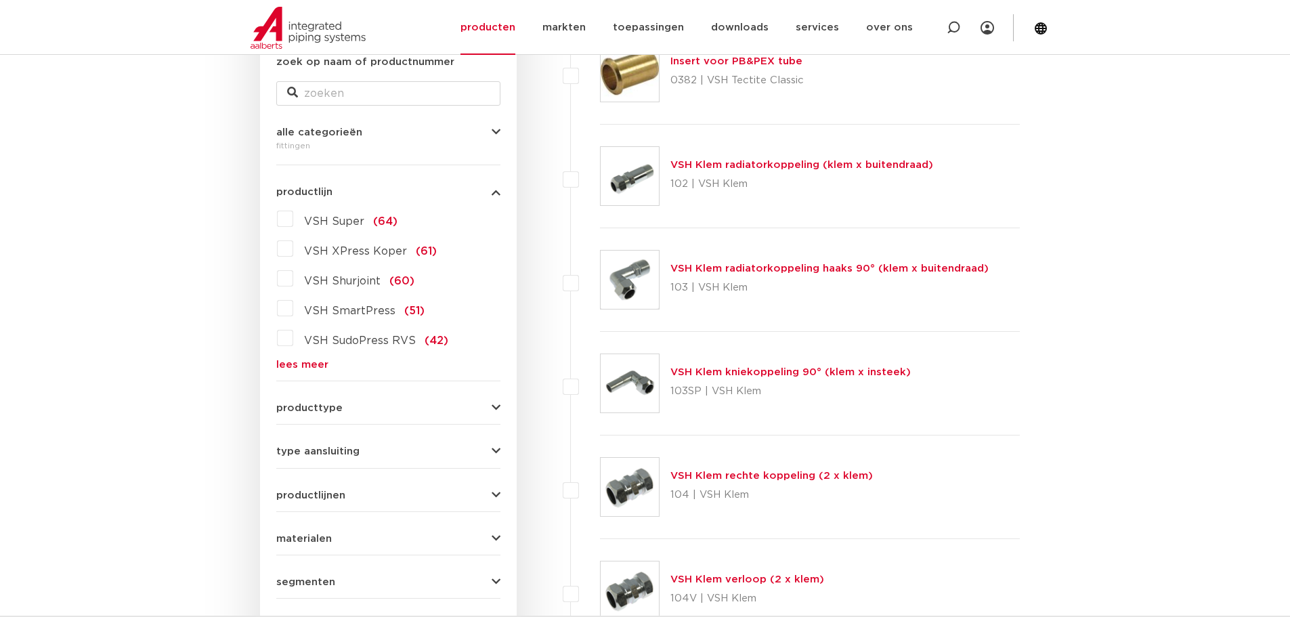 The height and width of the screenshot is (617, 1290). I want to click on span: VSH Shurjoint, so click(342, 281).